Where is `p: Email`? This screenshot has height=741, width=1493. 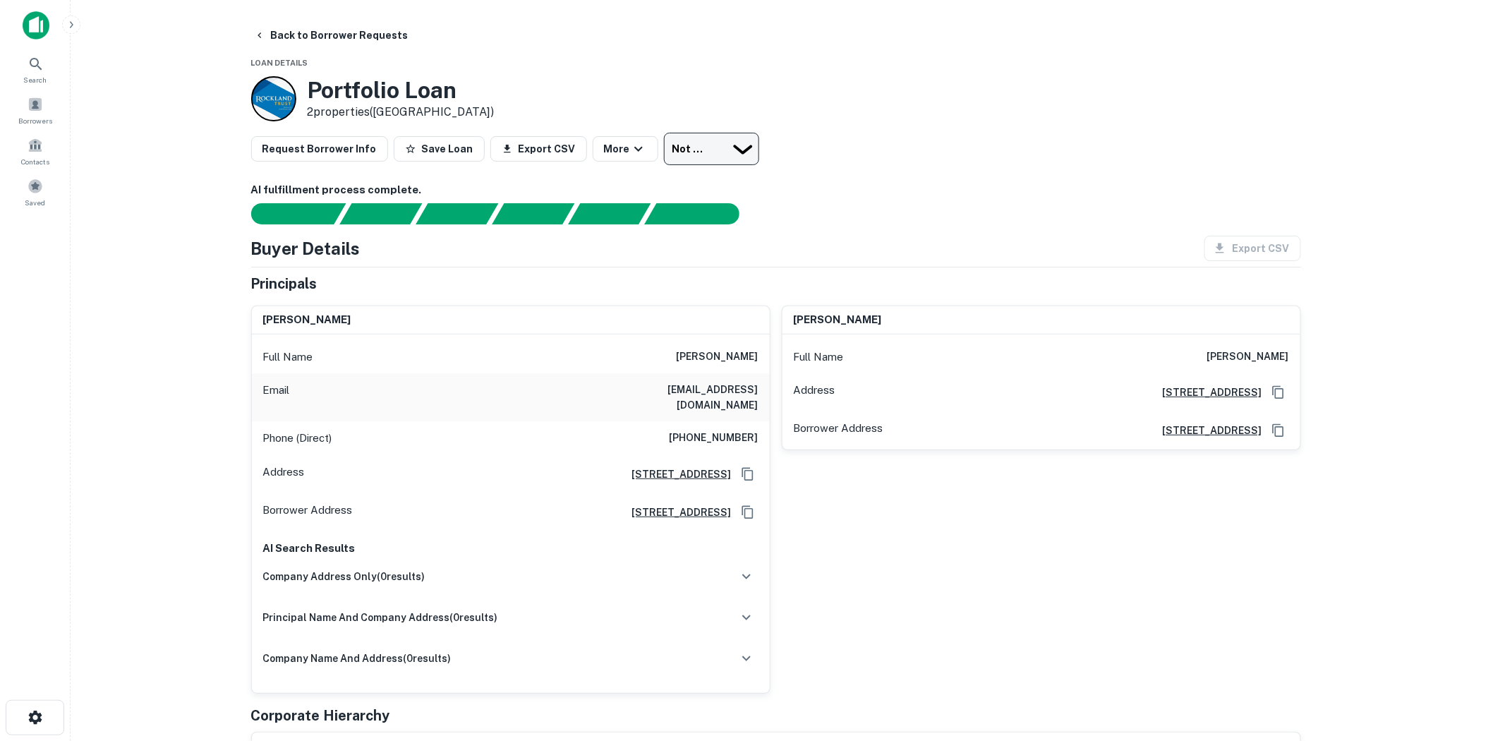
p: Email is located at coordinates (277, 397).